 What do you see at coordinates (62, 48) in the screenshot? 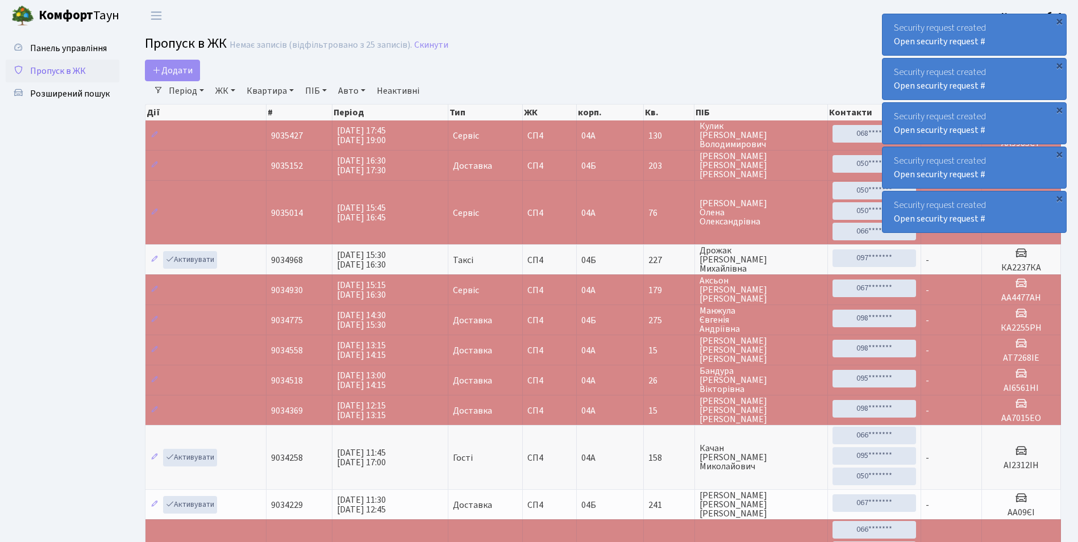
I see `a: Панель управління` at bounding box center [62, 48].